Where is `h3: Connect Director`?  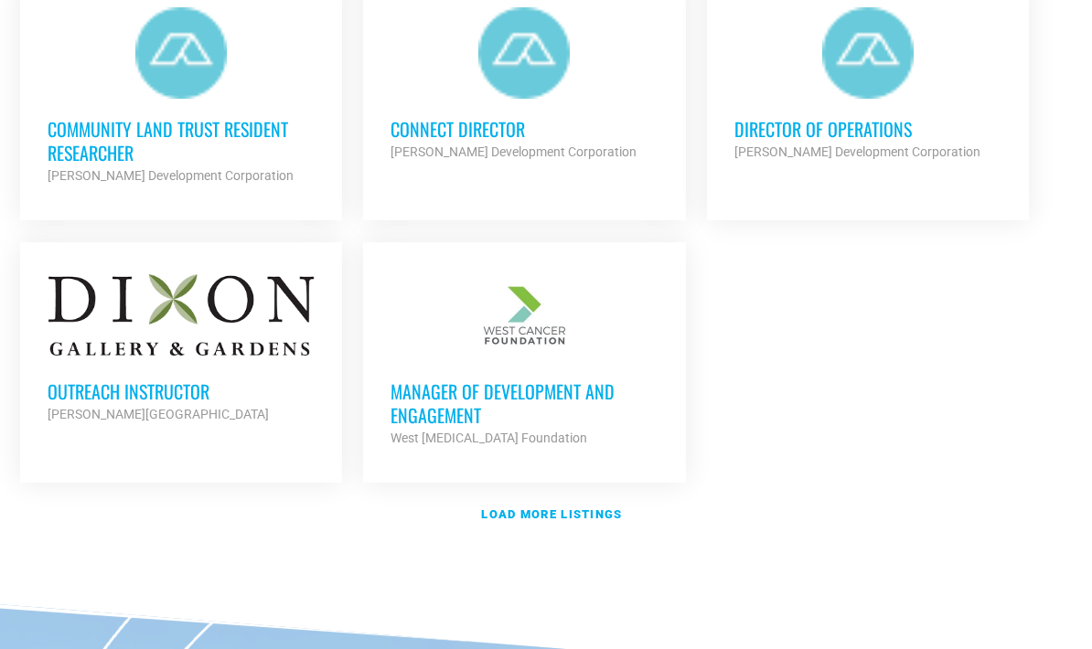 h3: Connect Director is located at coordinates (524, 130).